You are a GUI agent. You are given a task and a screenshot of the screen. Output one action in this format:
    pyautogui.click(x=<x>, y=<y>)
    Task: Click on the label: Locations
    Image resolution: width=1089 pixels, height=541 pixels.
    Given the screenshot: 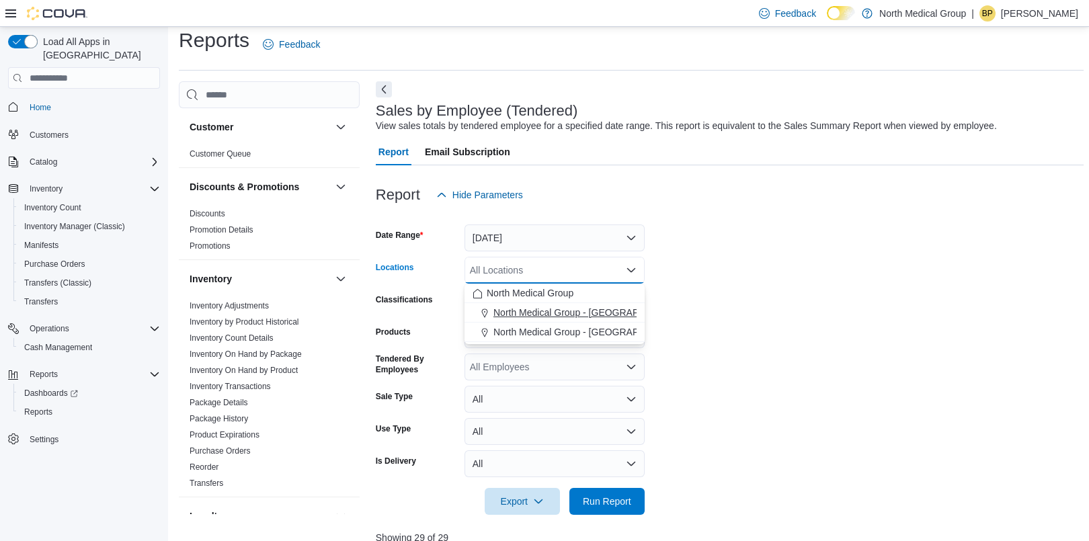 What is the action you would take?
    pyautogui.click(x=395, y=268)
    